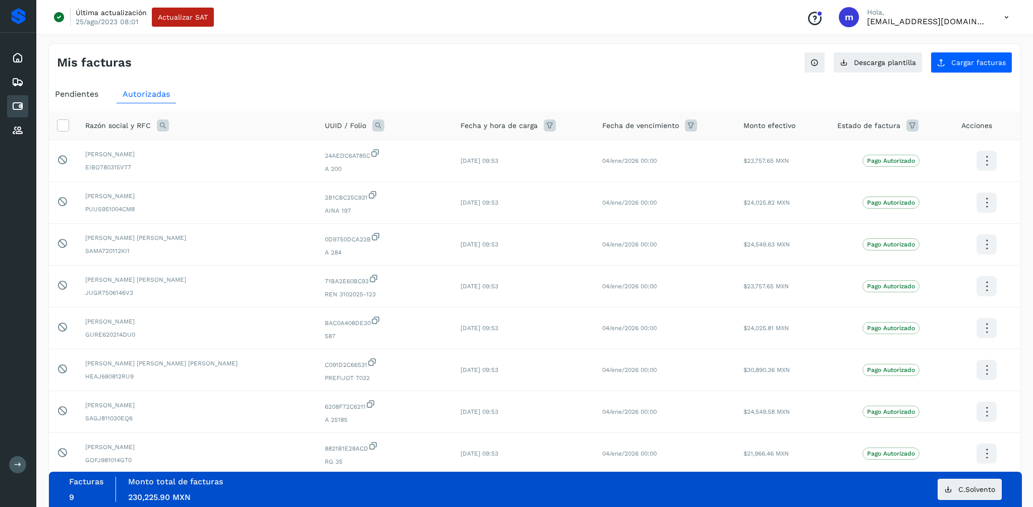 Image resolution: width=1033 pixels, height=507 pixels. What do you see at coordinates (86, 482) in the screenshot?
I see `label: Facturas` at bounding box center [86, 482].